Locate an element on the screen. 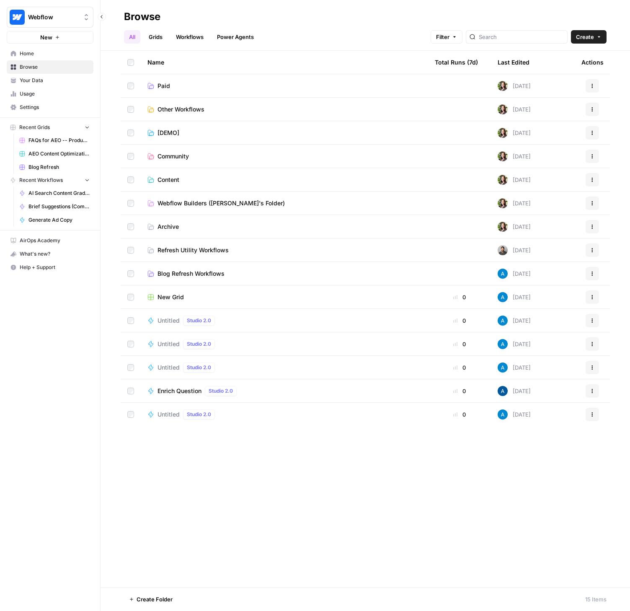 The image size is (630, 611). a: Generate Ad Copy is located at coordinates (54, 220).